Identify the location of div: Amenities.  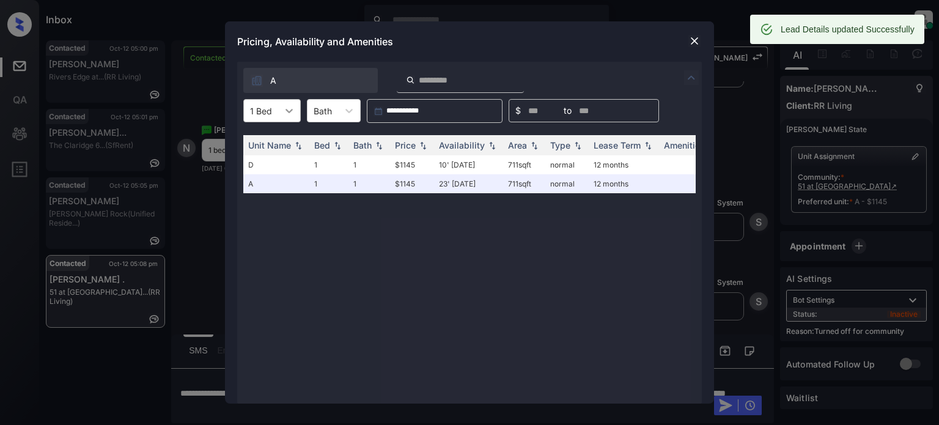
(684, 145).